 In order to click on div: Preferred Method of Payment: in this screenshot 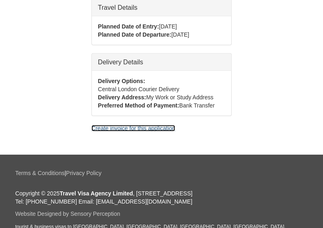, I will do `click(139, 105)`.